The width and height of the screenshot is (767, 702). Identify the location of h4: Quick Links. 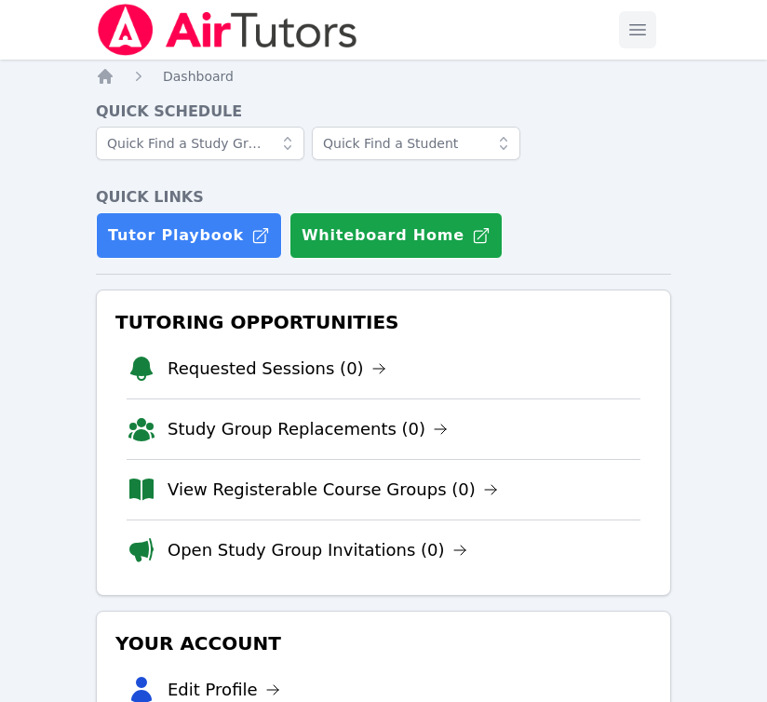
(383, 197).